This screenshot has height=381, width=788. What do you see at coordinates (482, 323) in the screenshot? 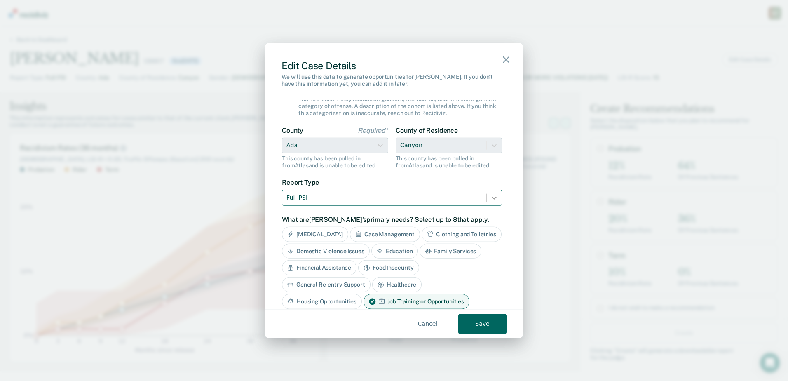
I see `button: Save` at bounding box center [482, 323].